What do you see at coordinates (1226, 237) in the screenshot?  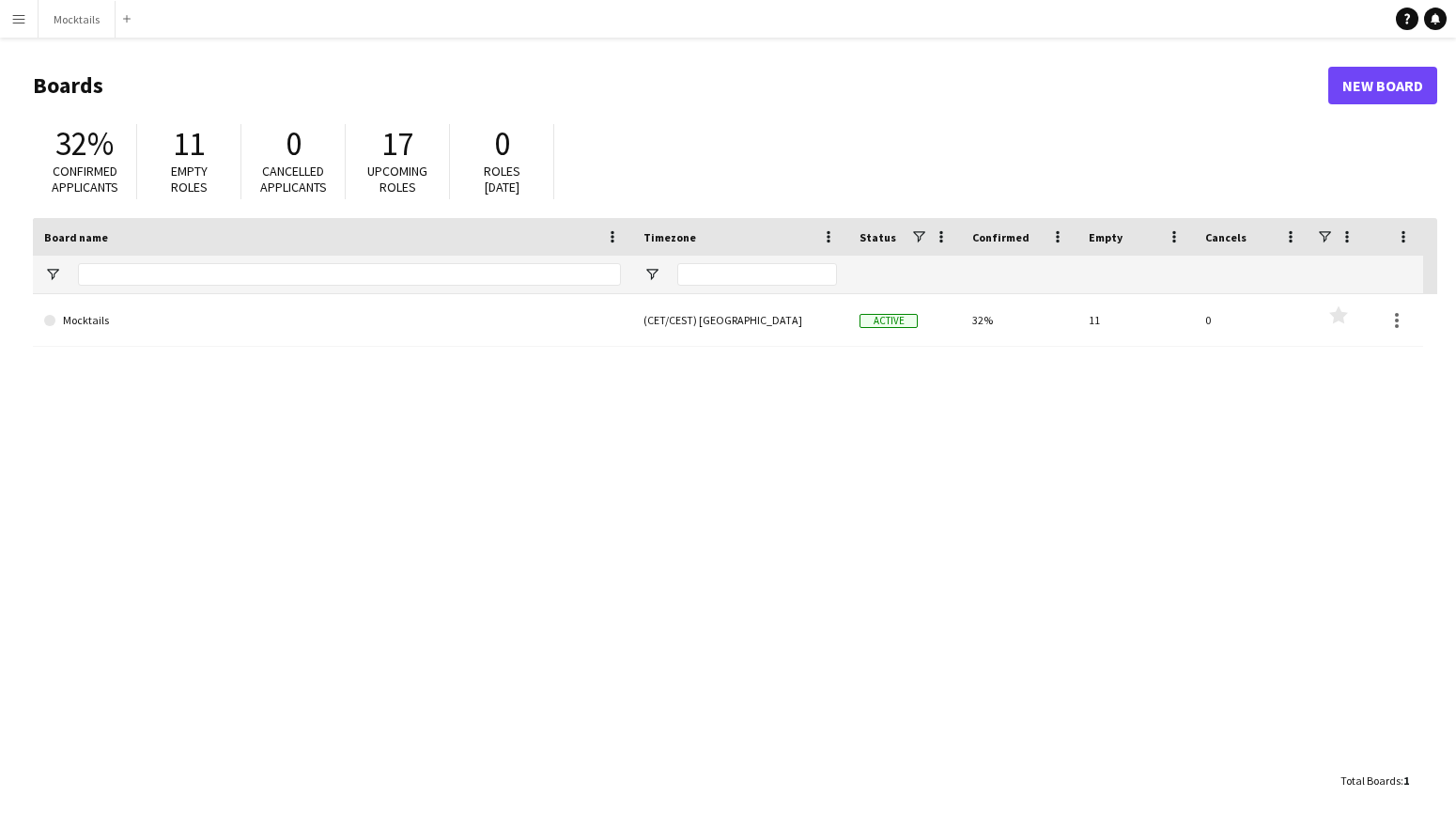 I see `span: Cancels` at bounding box center [1226, 237].